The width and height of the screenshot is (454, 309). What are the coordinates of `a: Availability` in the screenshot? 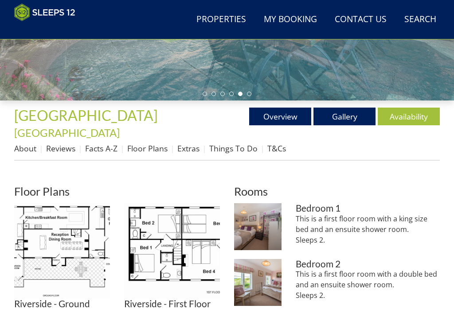 It's located at (409, 117).